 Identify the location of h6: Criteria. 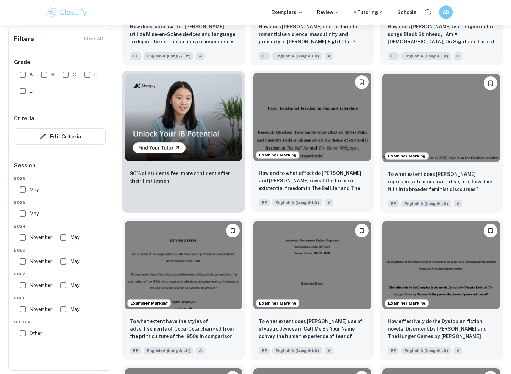
(24, 119).